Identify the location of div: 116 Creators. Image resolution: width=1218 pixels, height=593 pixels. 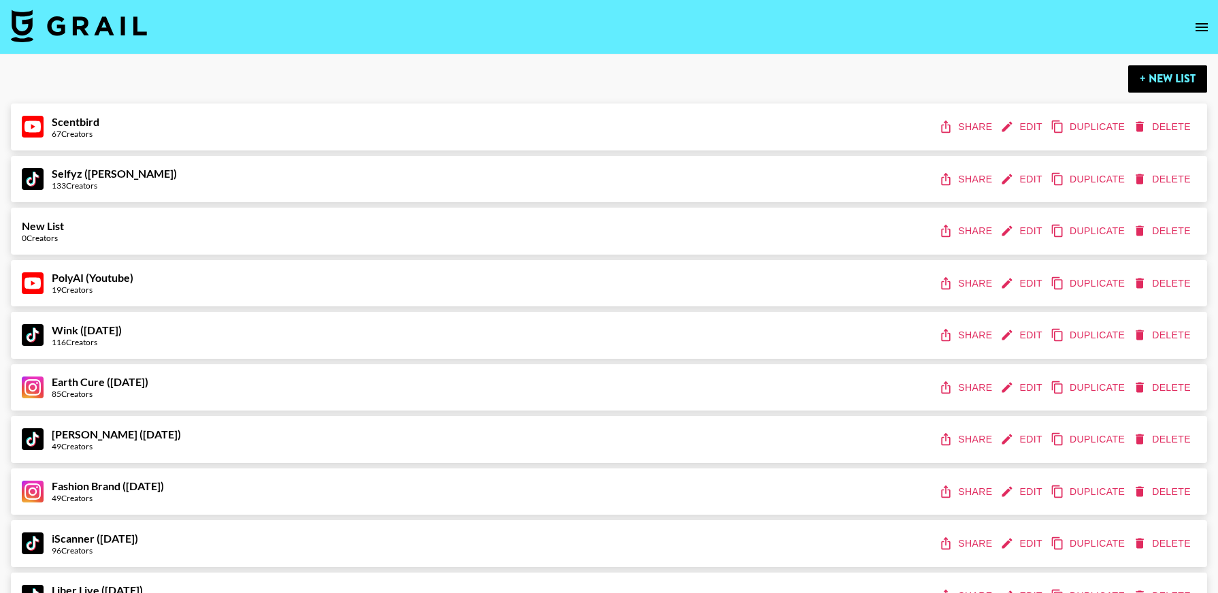
(86, 341).